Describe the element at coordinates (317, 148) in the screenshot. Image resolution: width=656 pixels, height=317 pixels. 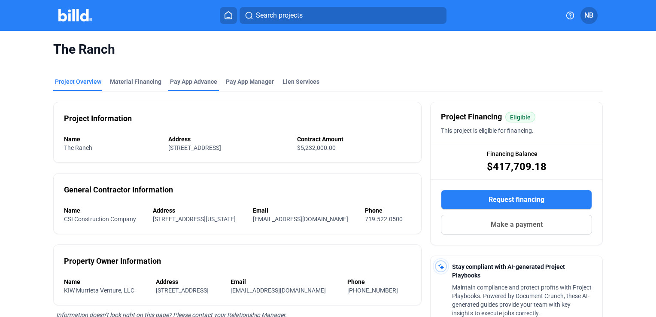
I see `span: $5,232,000.00` at that location.